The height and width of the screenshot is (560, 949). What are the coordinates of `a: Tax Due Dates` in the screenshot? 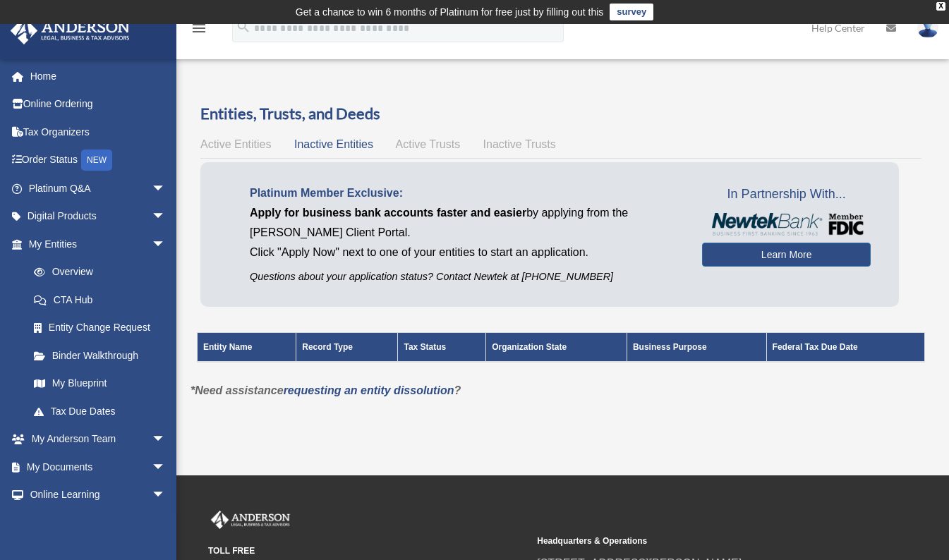 It's located at (99, 411).